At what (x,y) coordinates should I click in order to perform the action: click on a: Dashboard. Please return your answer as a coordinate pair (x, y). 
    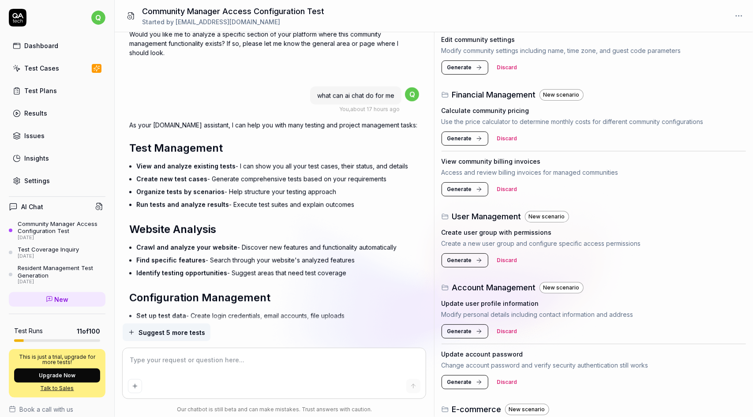
    Looking at the image, I should click on (57, 45).